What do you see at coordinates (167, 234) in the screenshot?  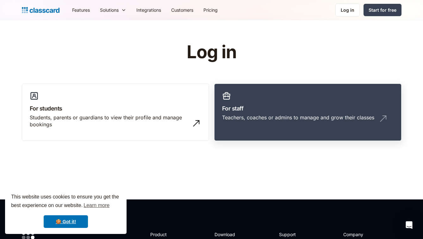 I see `h2: Product` at bounding box center [167, 234].